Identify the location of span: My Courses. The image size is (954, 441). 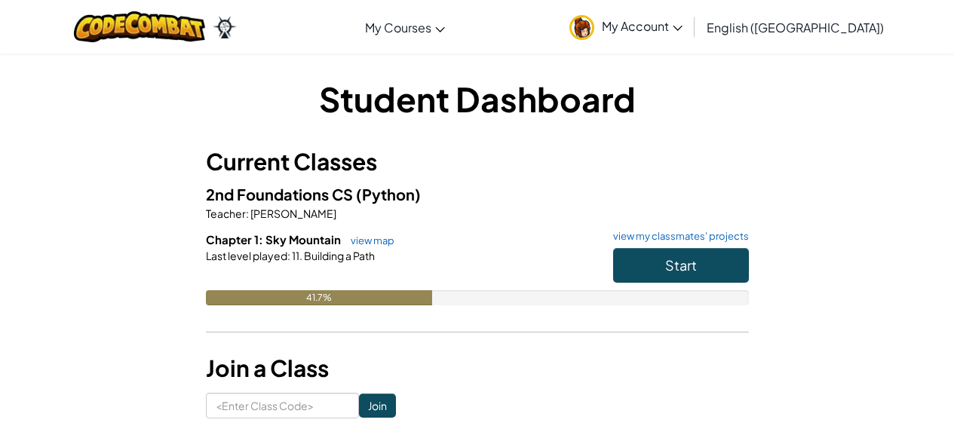
(398, 27).